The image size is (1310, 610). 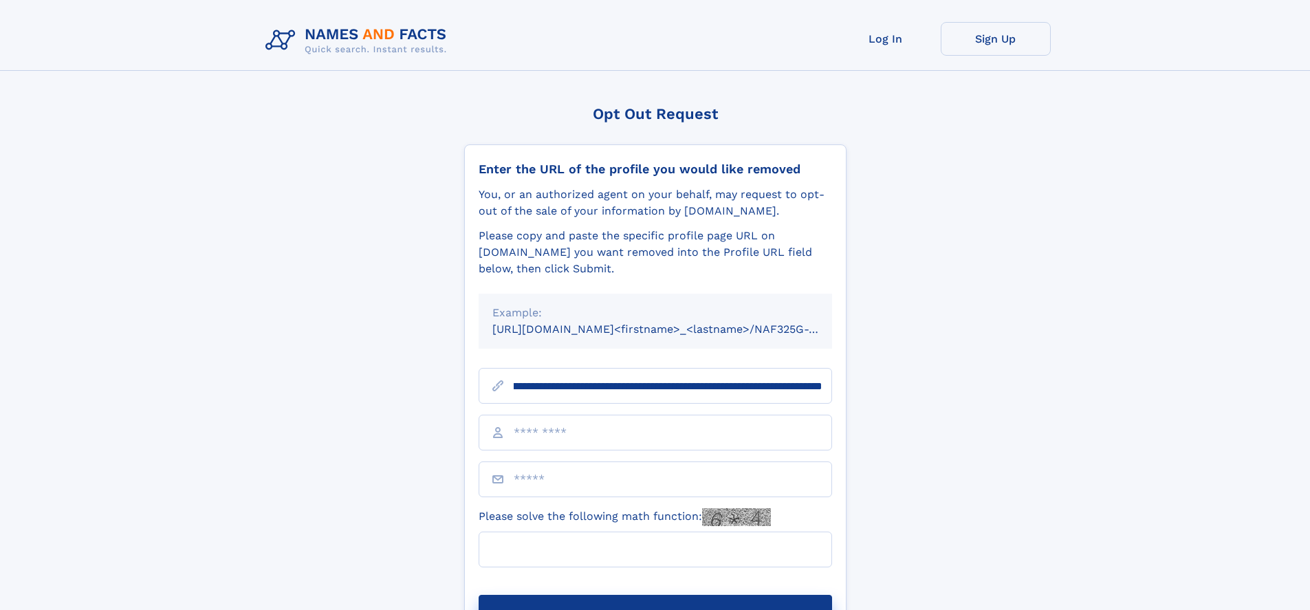 What do you see at coordinates (655, 169) in the screenshot?
I see `div: Enter the URL of the profile you would like removed` at bounding box center [655, 169].